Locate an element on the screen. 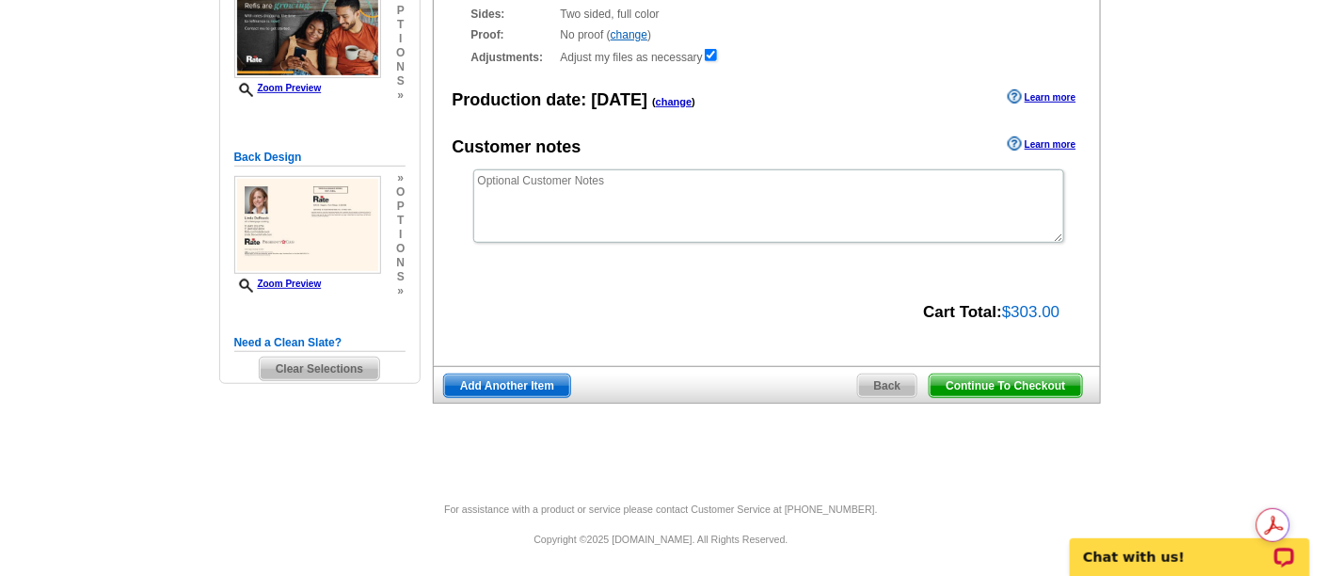  div: Production date: is located at coordinates (574, 100).